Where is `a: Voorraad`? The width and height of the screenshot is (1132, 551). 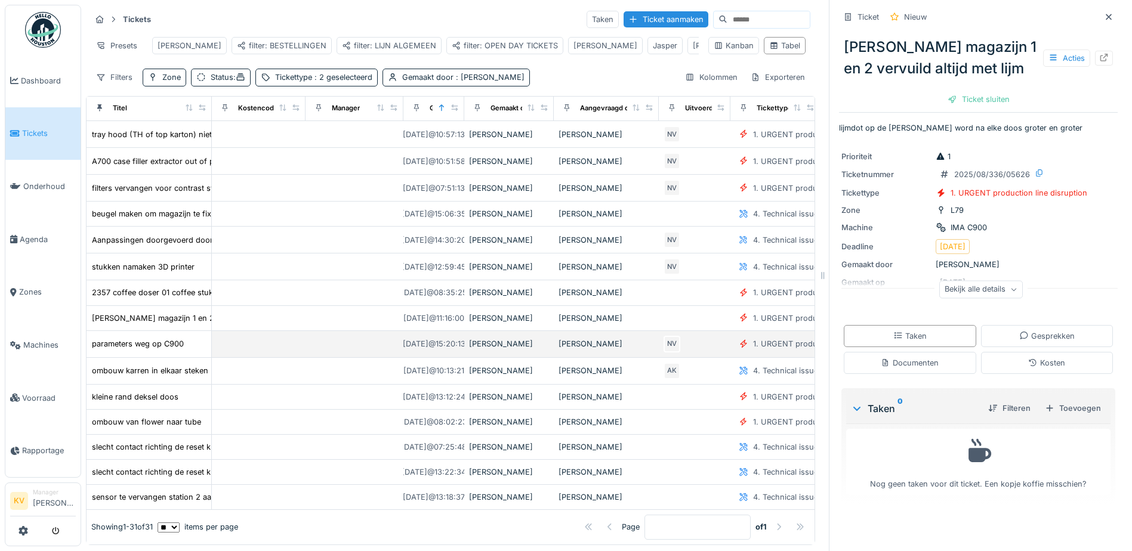 a: Voorraad is located at coordinates (43, 398).